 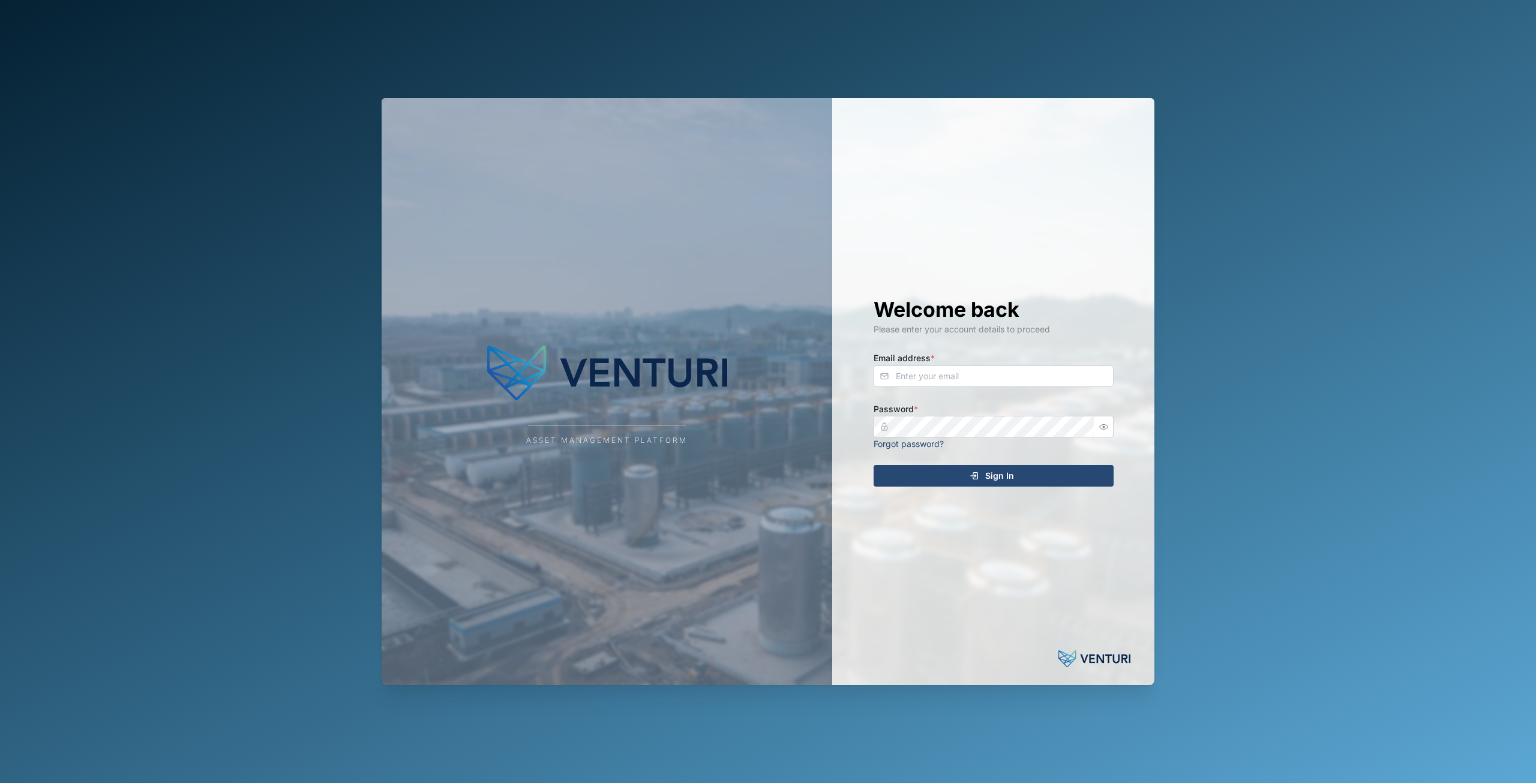 I want to click on span: Sign In, so click(x=1000, y=476).